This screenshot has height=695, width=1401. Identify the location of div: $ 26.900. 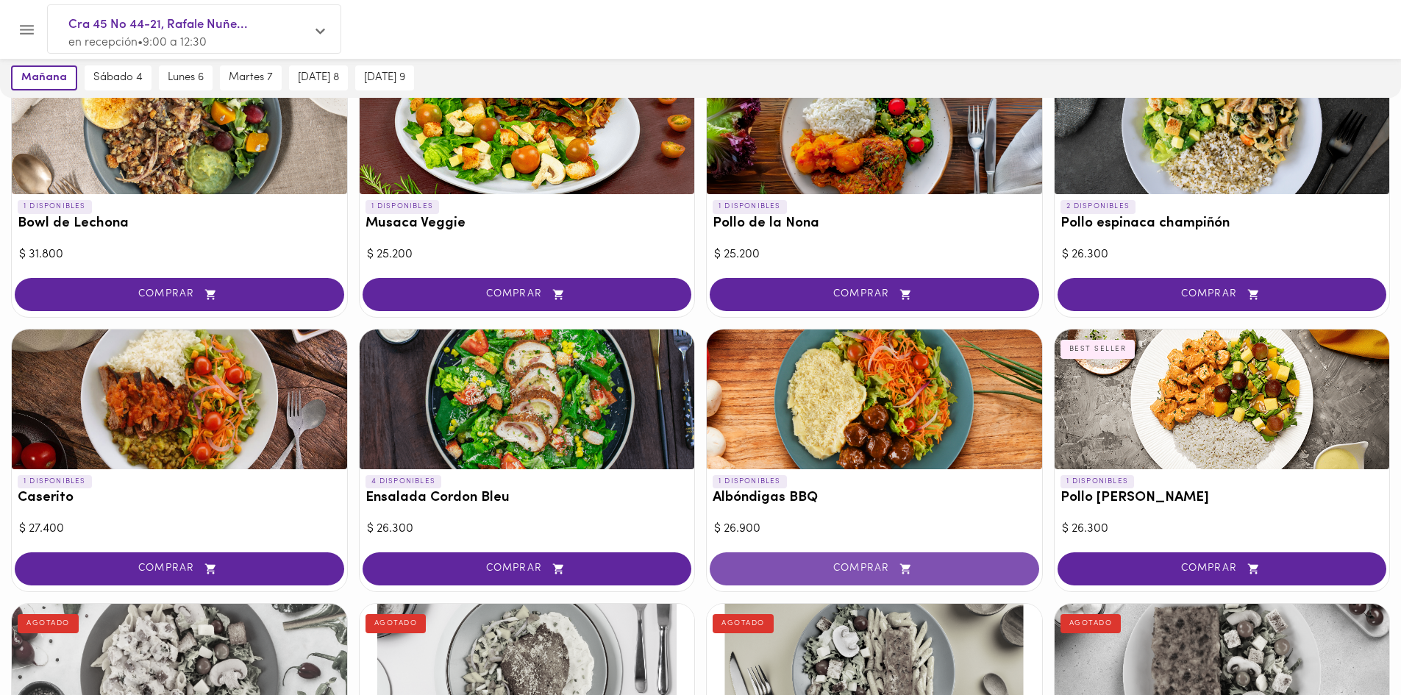
(874, 529).